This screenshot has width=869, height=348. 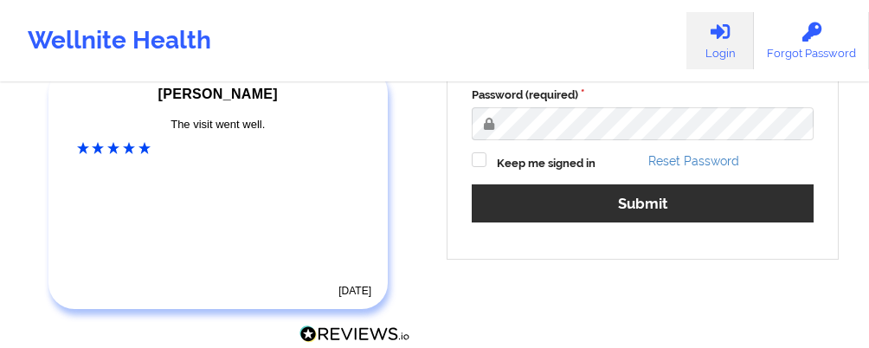 What do you see at coordinates (546, 163) in the screenshot?
I see `label: Keep me signed in` at bounding box center [546, 163].